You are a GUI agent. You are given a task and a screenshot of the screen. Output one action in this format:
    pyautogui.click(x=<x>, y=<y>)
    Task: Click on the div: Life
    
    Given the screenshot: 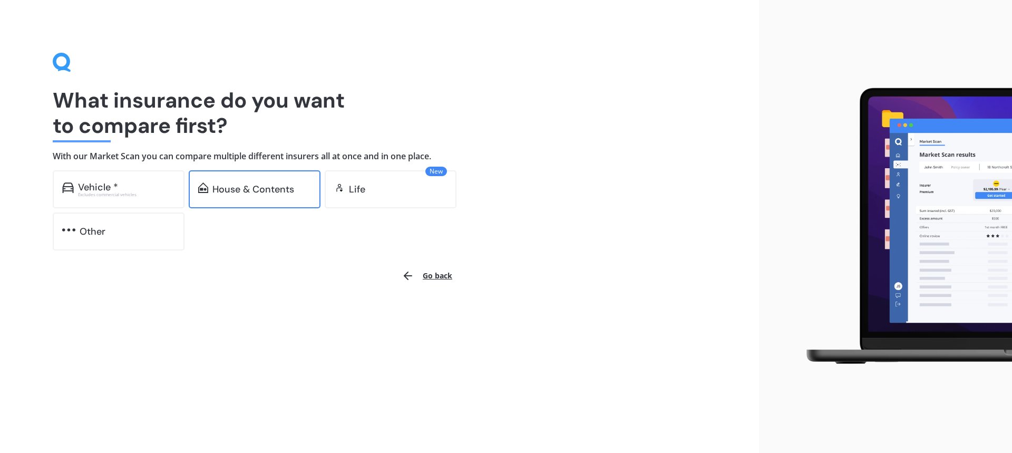 What is the action you would take?
    pyautogui.click(x=357, y=189)
    